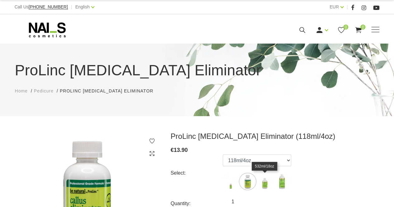  Describe the element at coordinates (44, 91) in the screenshot. I see `span: Pedicure` at that location.